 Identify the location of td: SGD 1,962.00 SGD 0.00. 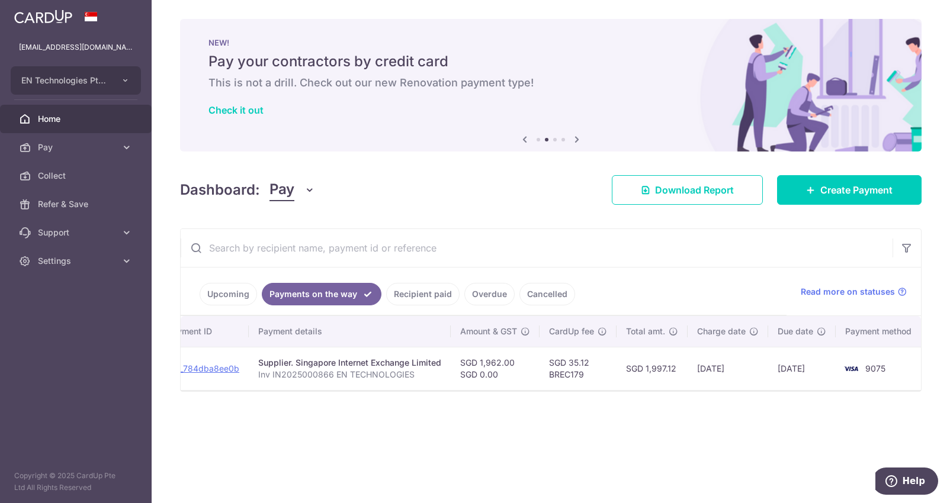
(495, 368).